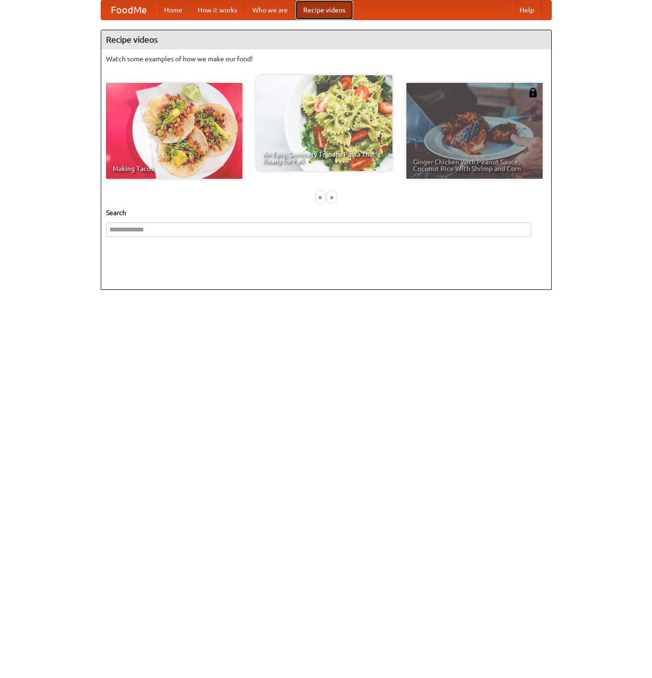 This screenshot has height=678, width=652. What do you see at coordinates (324, 123) in the screenshot?
I see `a: An Easy, Summery Tomato Pasta That's Ready for Fall` at bounding box center [324, 123].